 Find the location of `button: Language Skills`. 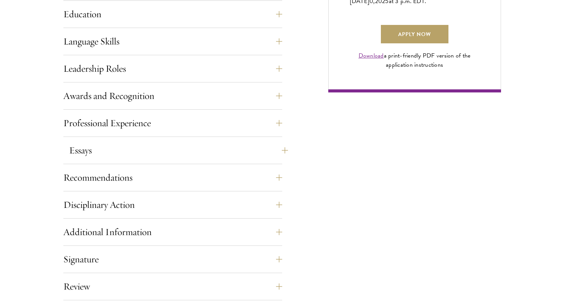

button: Language Skills is located at coordinates (173, 41).